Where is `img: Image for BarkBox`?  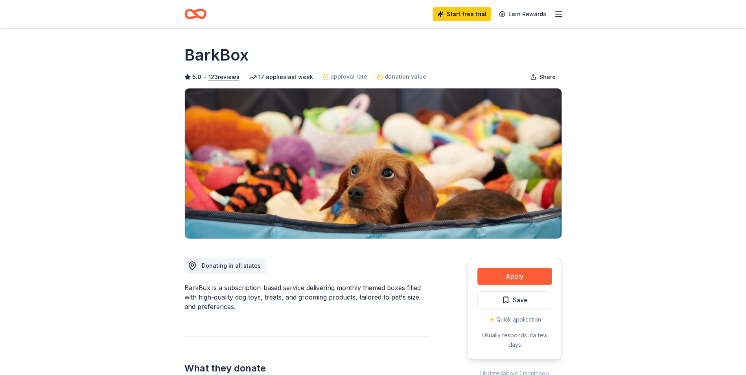 img: Image for BarkBox is located at coordinates (373, 164).